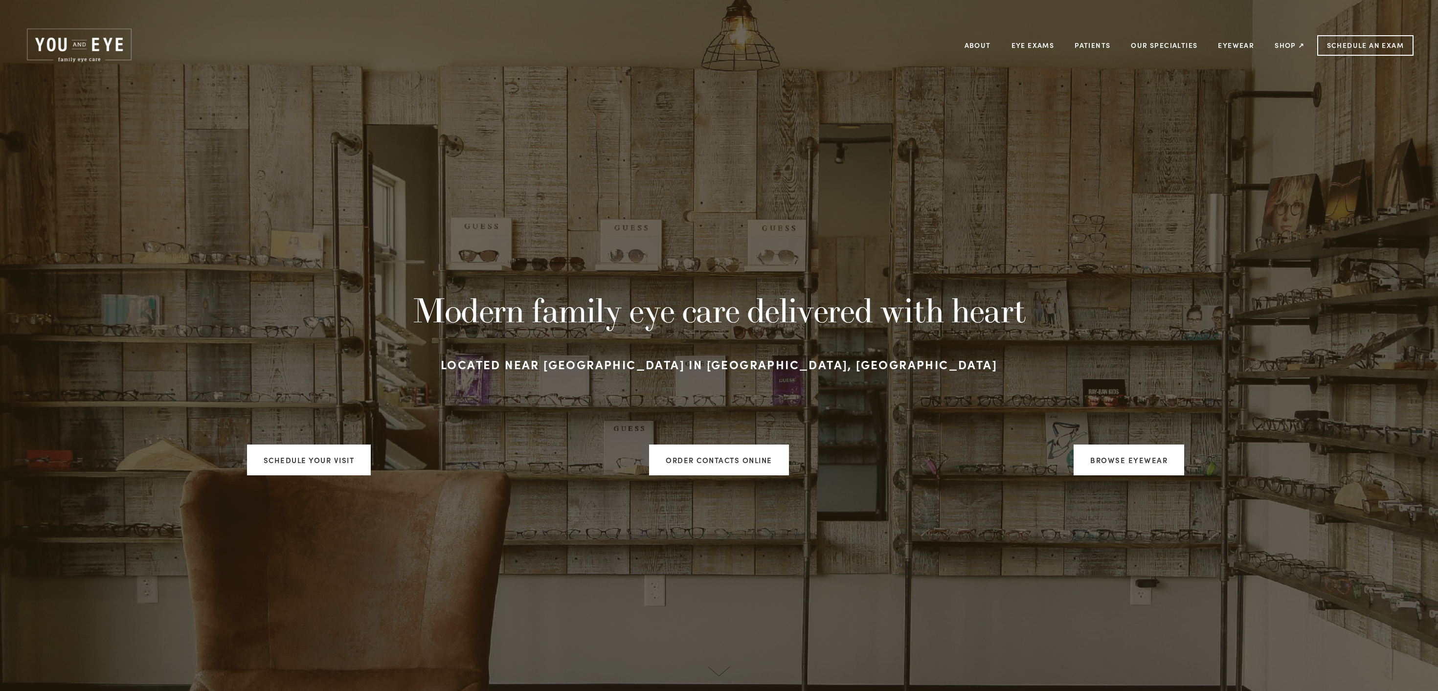 This screenshot has width=1438, height=691. Describe the element at coordinates (719, 460) in the screenshot. I see `a: ORDER CONTACTS ONLINE` at that location.